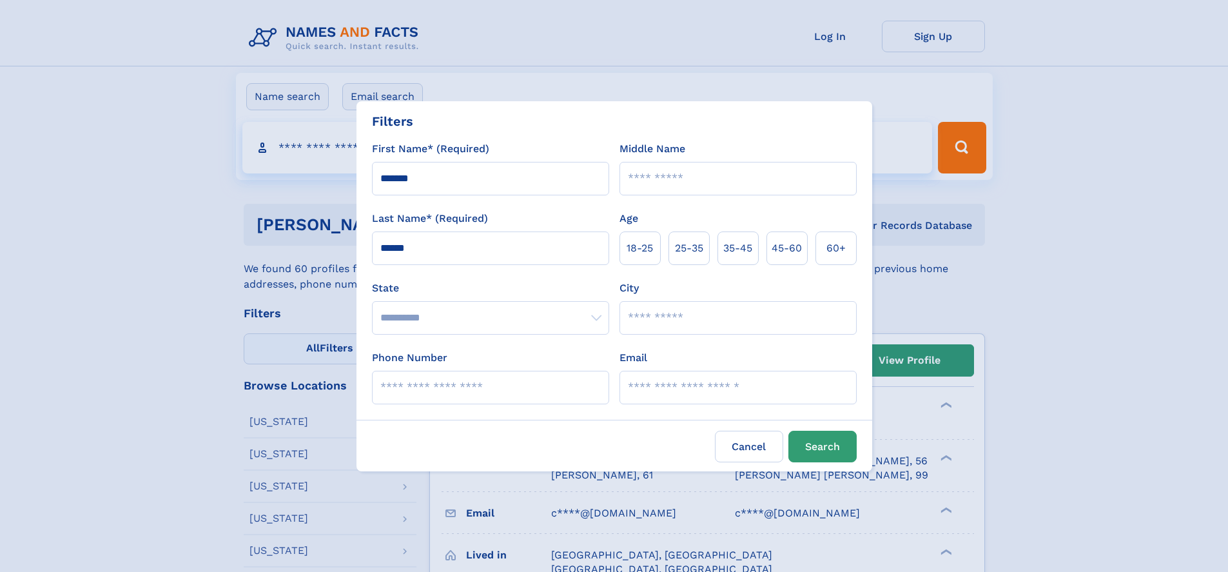 Image resolution: width=1228 pixels, height=572 pixels. I want to click on label: First Name* (Required), so click(431, 149).